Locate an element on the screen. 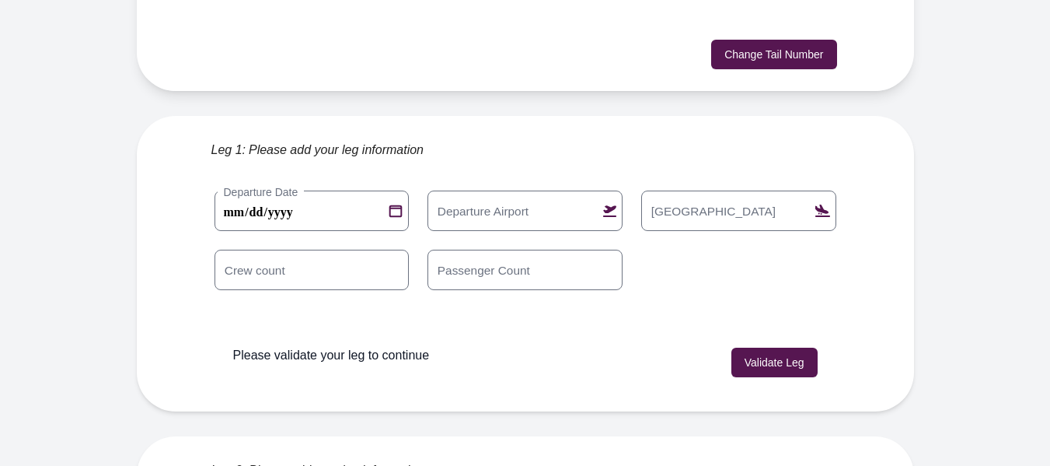  label: Passenger Count is located at coordinates (483, 270).